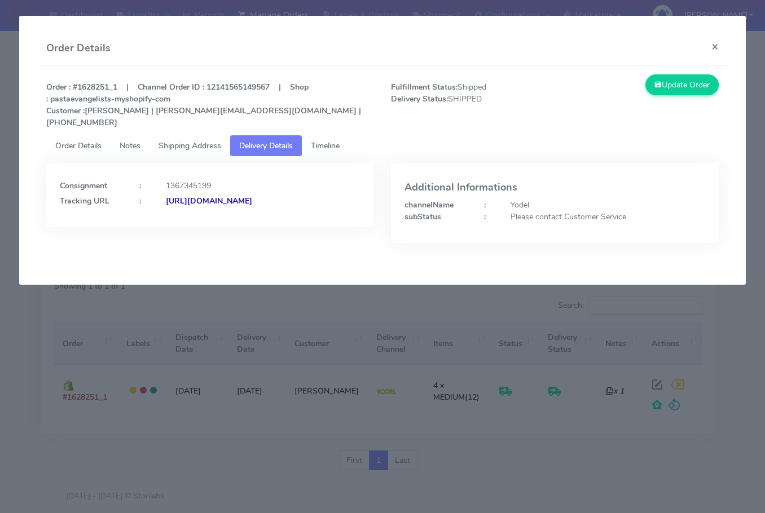 The width and height of the screenshot is (765, 513). Describe the element at coordinates (85, 201) in the screenshot. I see `strong: Tracking URL` at that location.